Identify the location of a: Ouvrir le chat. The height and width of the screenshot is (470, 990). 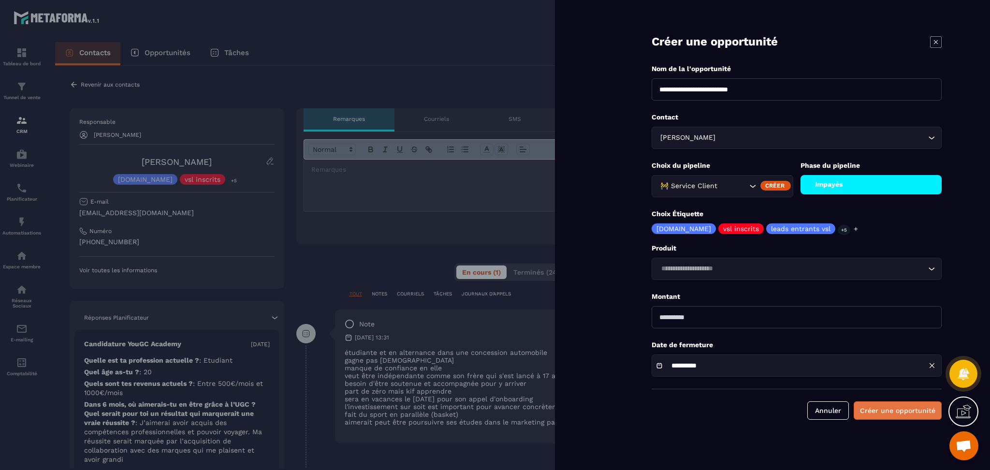
(964, 446).